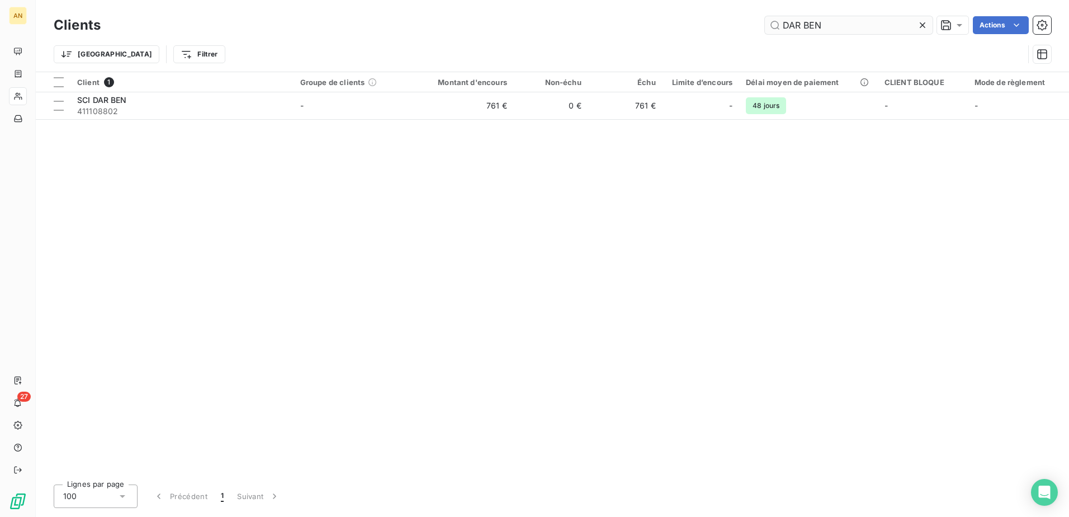 The width and height of the screenshot is (1069, 517). What do you see at coordinates (180, 496) in the screenshot?
I see `button: Précédent` at bounding box center [180, 496].